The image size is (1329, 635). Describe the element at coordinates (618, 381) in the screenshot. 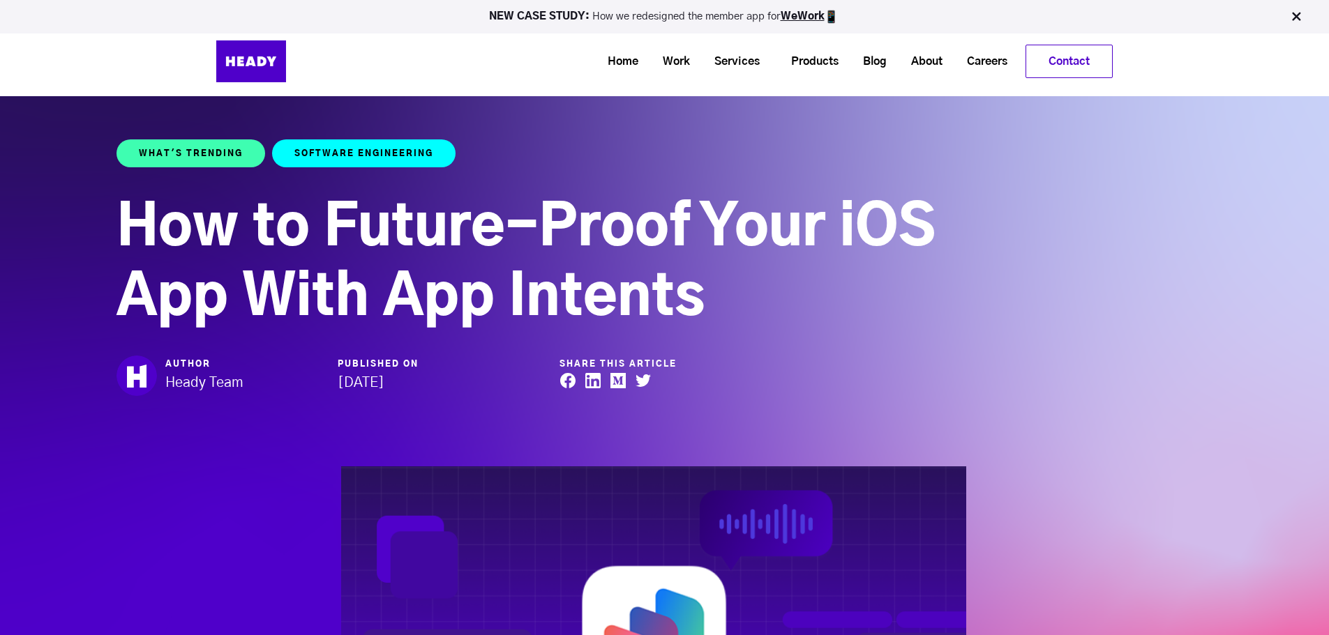

I see `img: make-it` at that location.